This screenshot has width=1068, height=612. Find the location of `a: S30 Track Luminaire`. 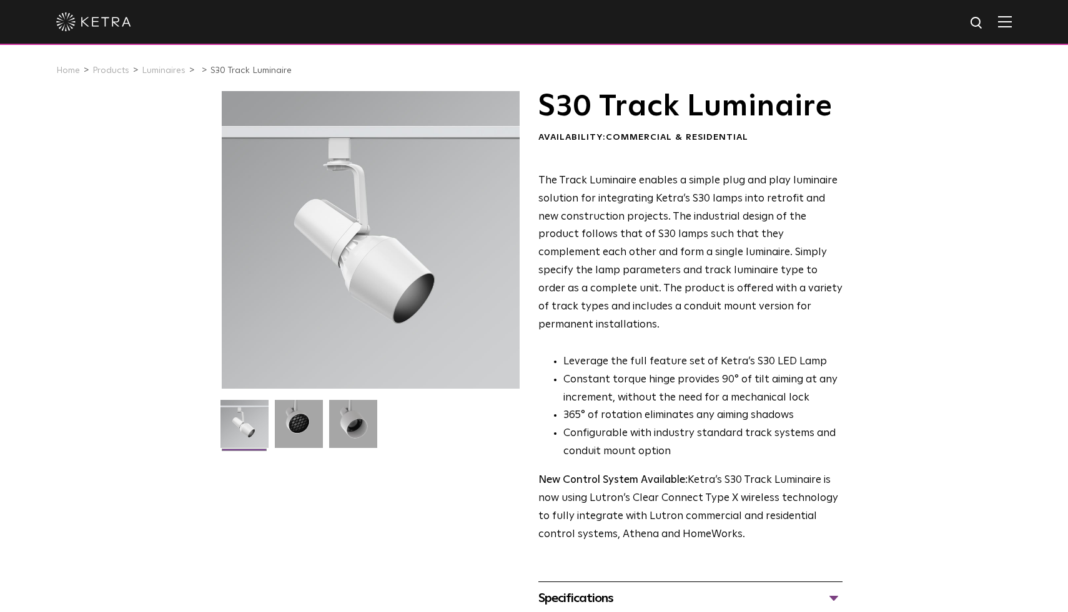

a: S30 Track Luminaire is located at coordinates (251, 71).